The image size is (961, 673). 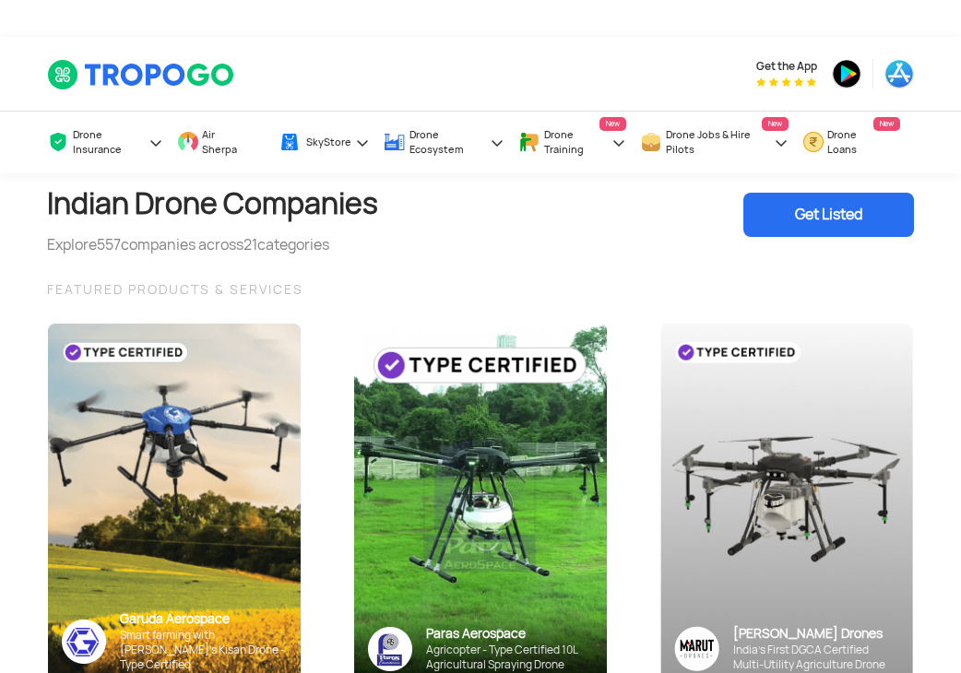 I want to click on div: India’s First DGCA Certified Multi-Utility Agriculture Drone, so click(x=816, y=657).